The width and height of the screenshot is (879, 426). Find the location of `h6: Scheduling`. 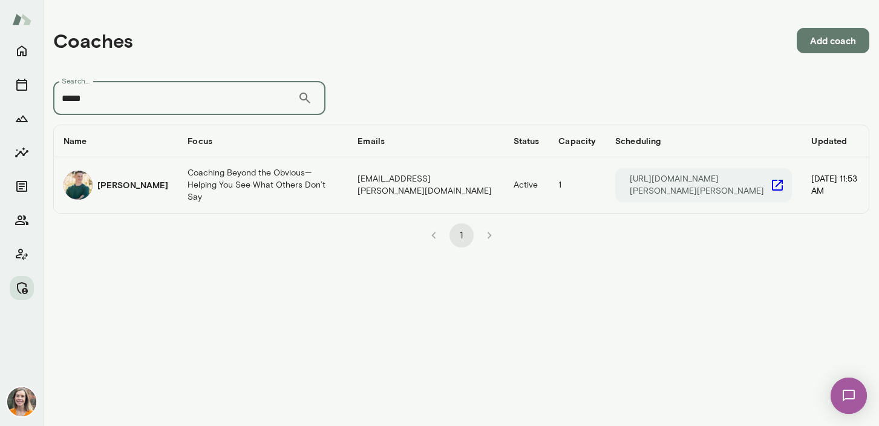

h6: Scheduling is located at coordinates (704, 141).